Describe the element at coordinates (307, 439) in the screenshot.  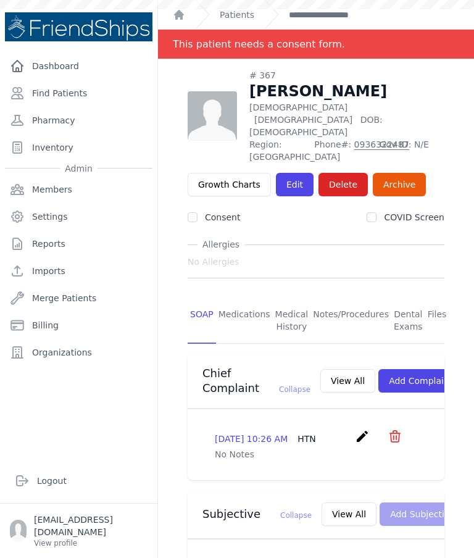
I see `span: HTN` at that location.